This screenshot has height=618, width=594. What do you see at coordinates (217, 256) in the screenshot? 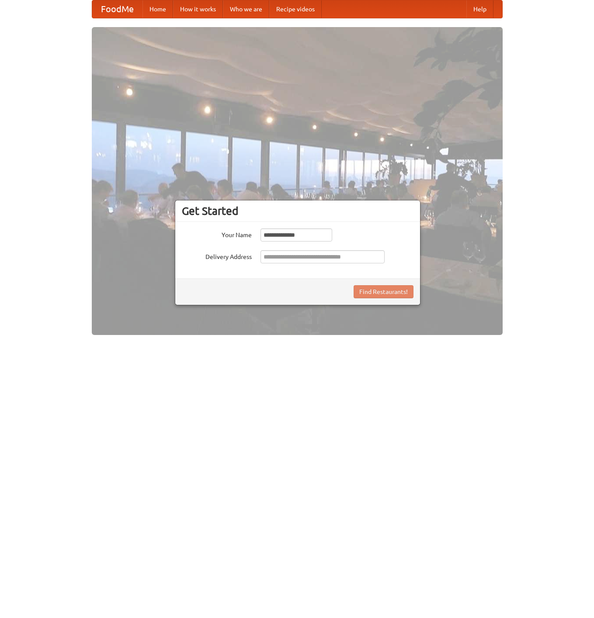
I see `label: Delivery Address` at bounding box center [217, 256].